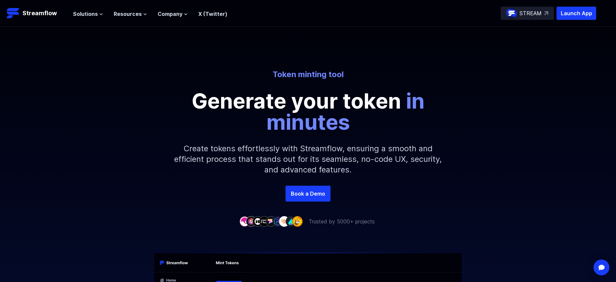 This screenshot has height=282, width=616. Describe the element at coordinates (271, 221) in the screenshot. I see `img: company-5` at that location.